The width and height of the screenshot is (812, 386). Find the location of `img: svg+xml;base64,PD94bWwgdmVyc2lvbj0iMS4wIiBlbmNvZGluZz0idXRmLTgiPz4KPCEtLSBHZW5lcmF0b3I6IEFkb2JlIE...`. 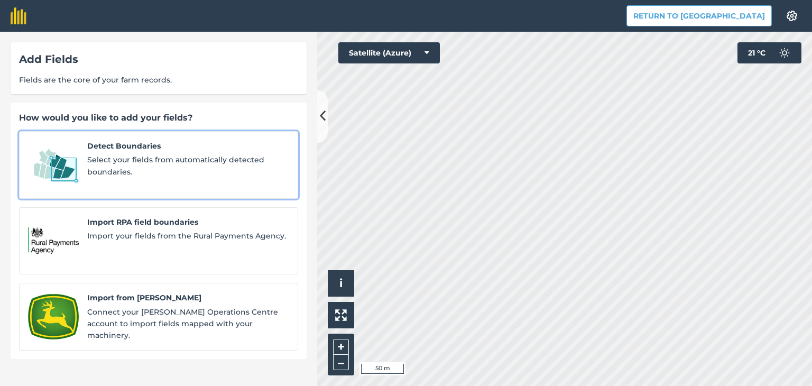

img: svg+xml;base64,PD94bWwgdmVyc2lvbj0iMS4wIiBlbmNvZGluZz0idXRmLTgiPz4KPCEtLSBHZW5lcmF0b3I6IEFkb2JlIE... is located at coordinates (784, 53).